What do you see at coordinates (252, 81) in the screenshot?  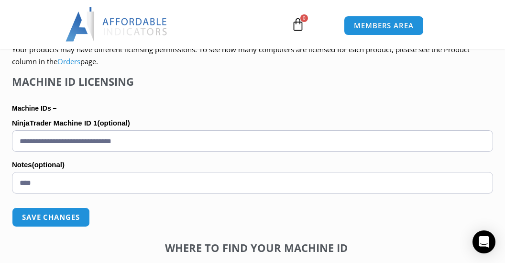 I see `h4: Machine ID Licensing` at bounding box center [252, 81].